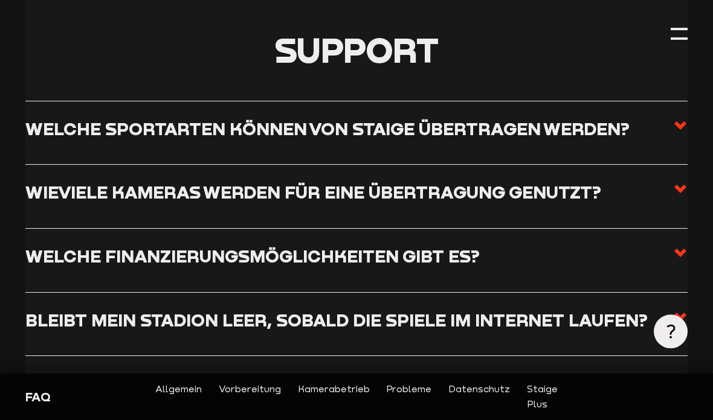  I want to click on a: Allgemein, so click(178, 397).